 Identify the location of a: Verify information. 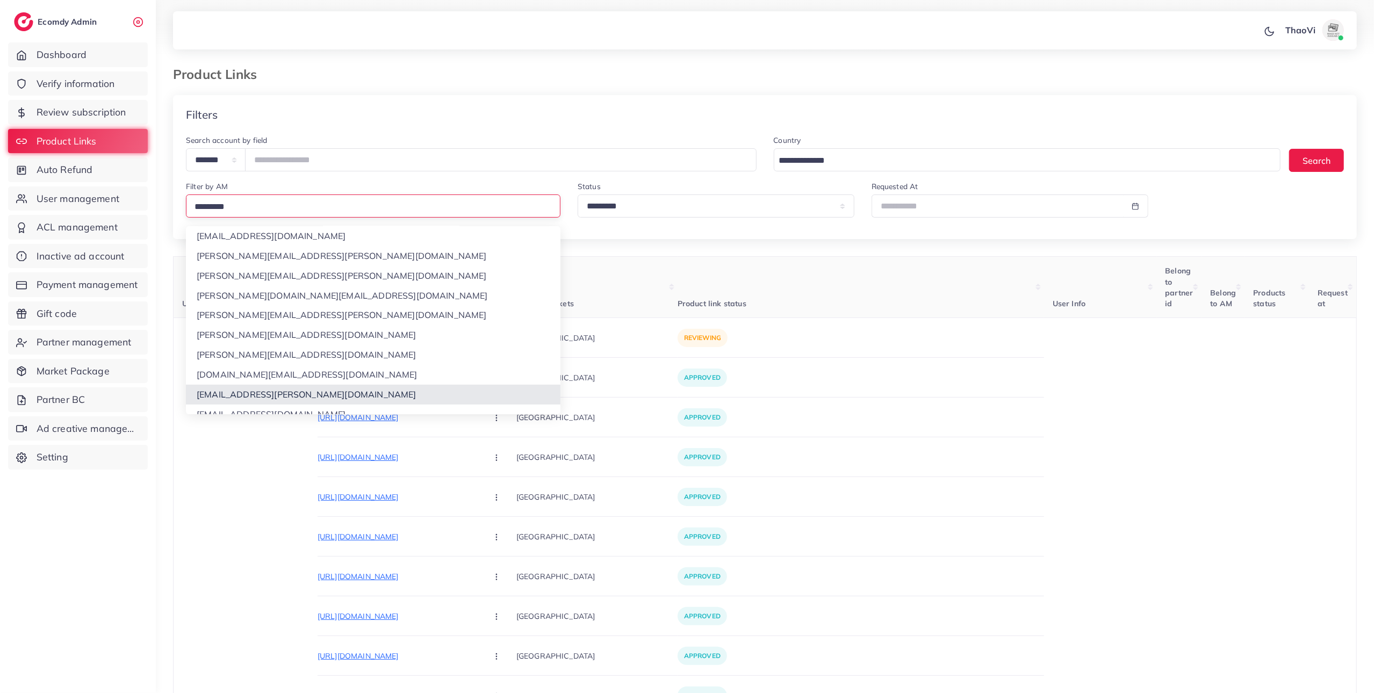
(78, 84).